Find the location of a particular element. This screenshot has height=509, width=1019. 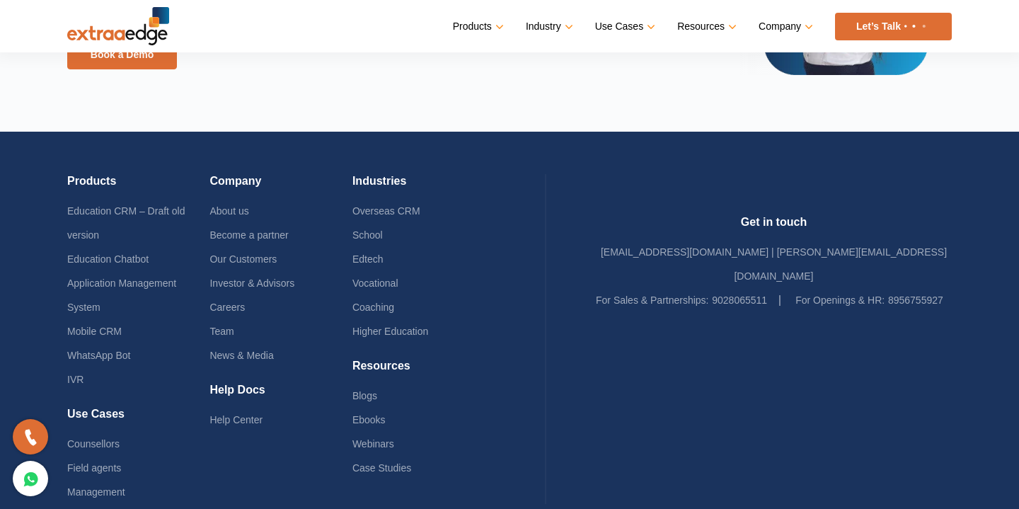

a: School is located at coordinates (367, 235).